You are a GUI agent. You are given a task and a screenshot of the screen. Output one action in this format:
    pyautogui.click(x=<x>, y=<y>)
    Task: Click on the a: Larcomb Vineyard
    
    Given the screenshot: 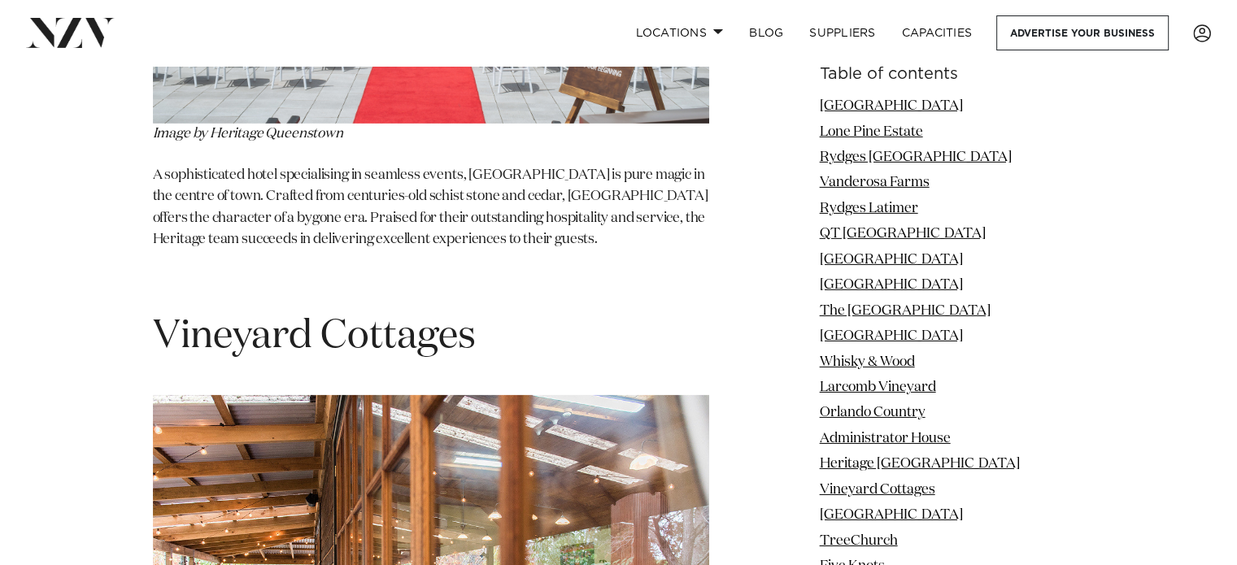 What is the action you would take?
    pyautogui.click(x=878, y=387)
    